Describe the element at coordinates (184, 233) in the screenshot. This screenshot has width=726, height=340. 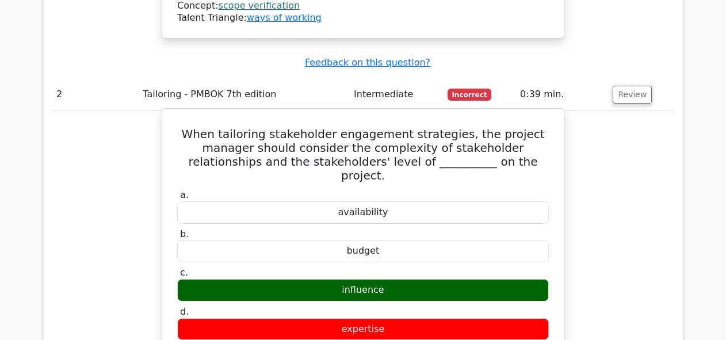
I see `span: b.` at that location.